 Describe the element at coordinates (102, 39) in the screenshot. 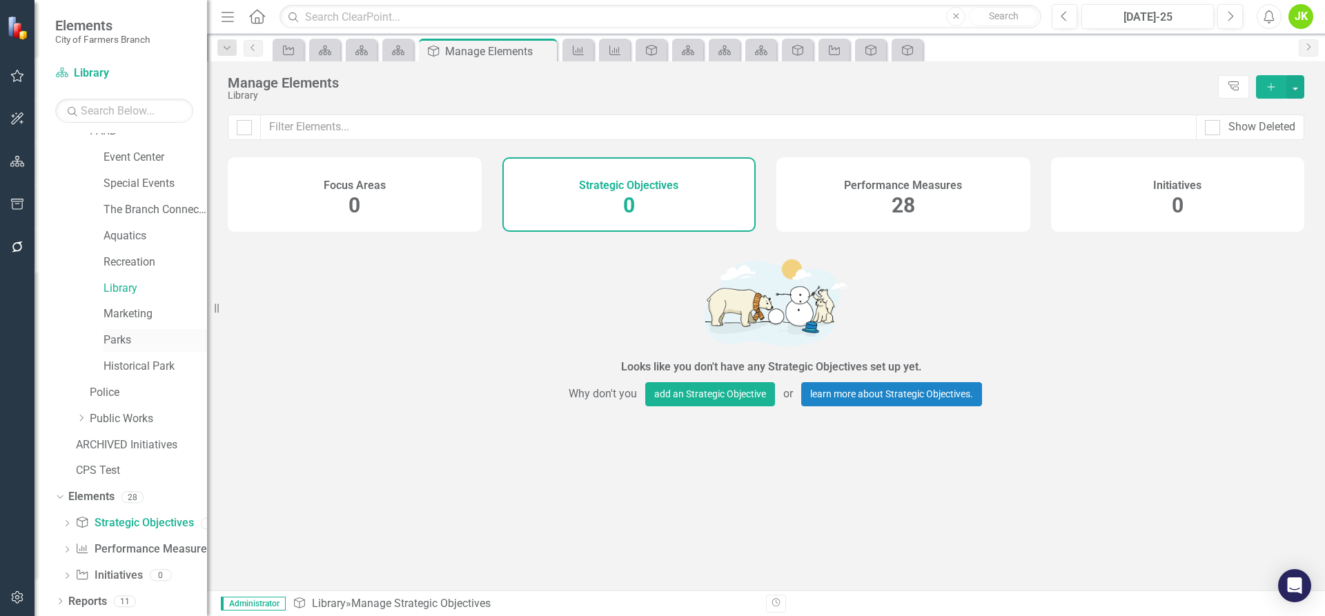

I see `small: City of Farmers Branch` at that location.